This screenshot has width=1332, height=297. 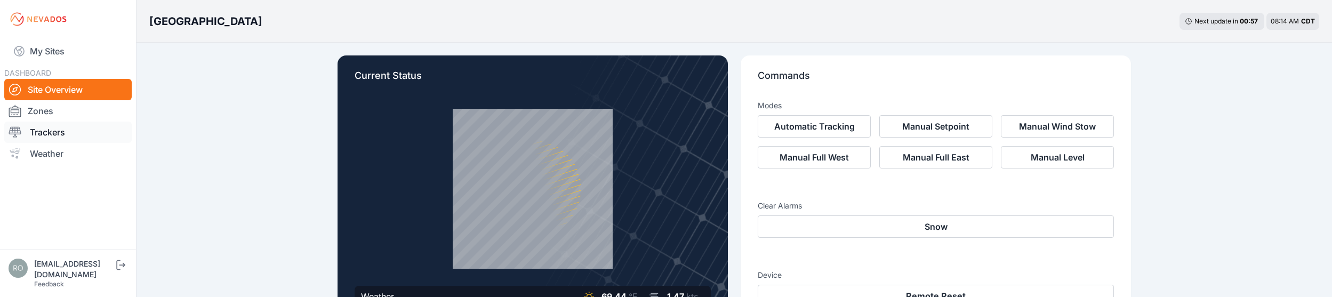 What do you see at coordinates (936, 206) in the screenshot?
I see `h3: Clear Alarms` at bounding box center [936, 206].